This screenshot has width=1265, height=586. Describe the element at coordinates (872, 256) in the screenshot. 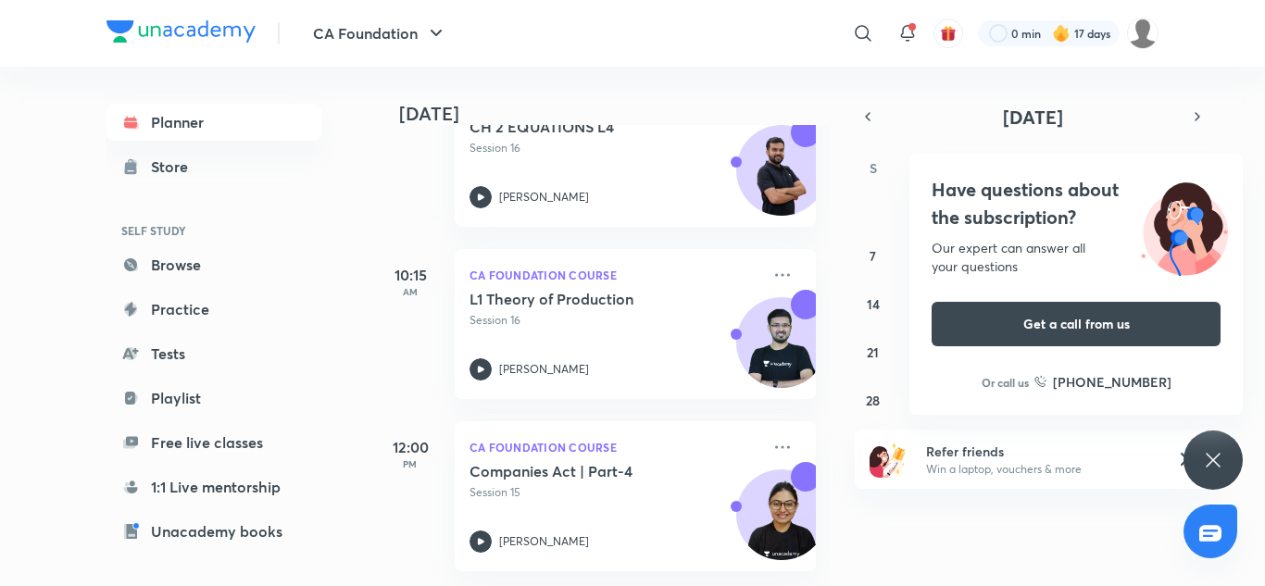

I see `abbr: September 7, 2025` at that location.